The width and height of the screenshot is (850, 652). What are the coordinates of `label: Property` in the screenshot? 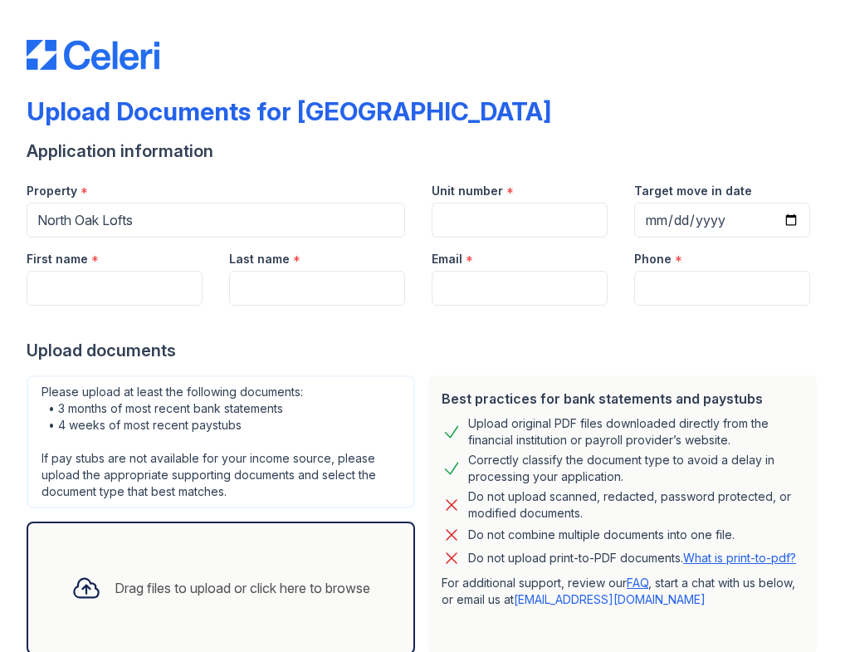 It's located at (51, 191).